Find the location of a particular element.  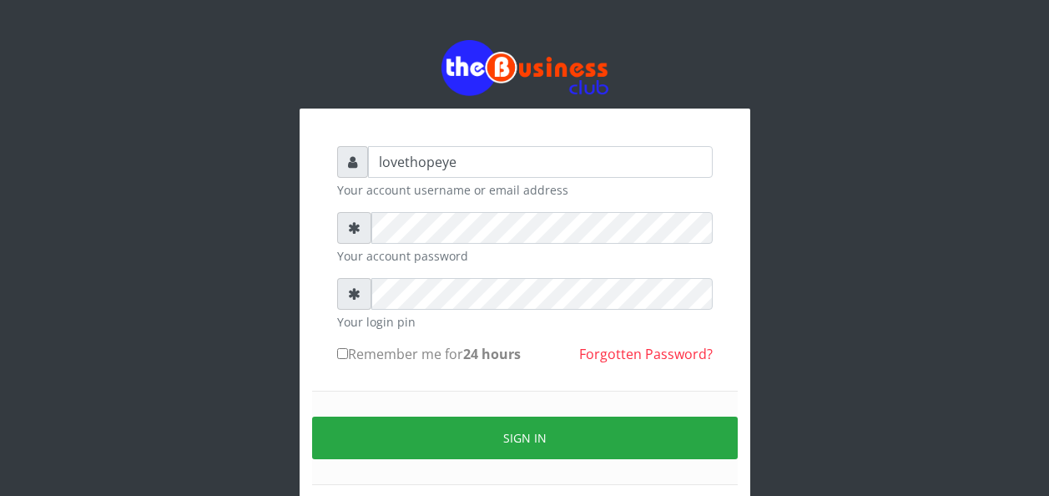

label: Remember me for is located at coordinates (429, 354).